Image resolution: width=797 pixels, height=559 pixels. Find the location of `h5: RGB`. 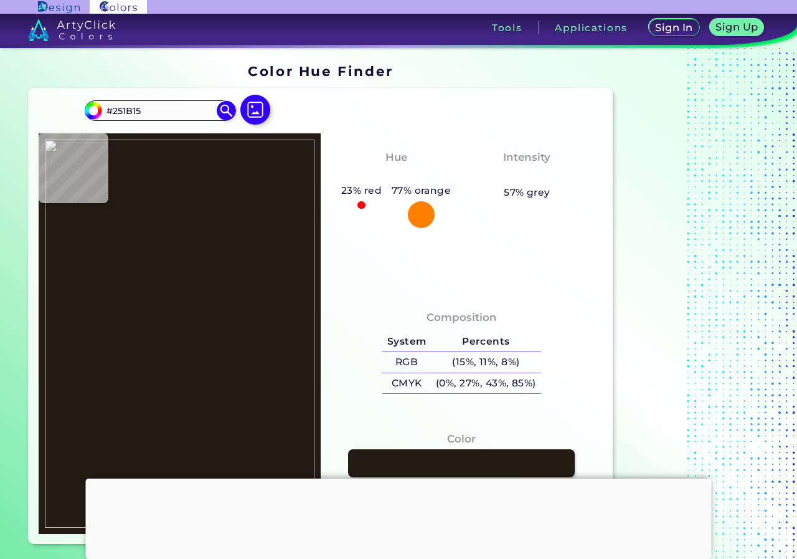

h5: RGB is located at coordinates (407, 362).